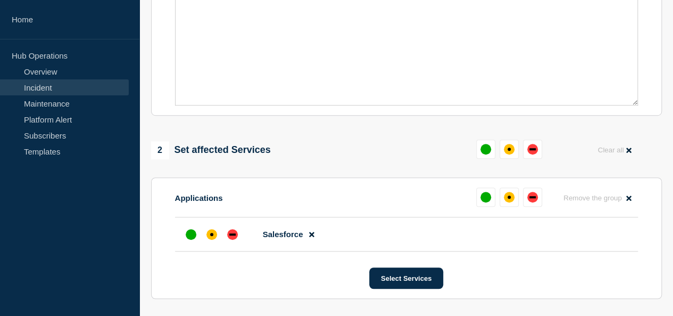 Image resolution: width=673 pixels, height=316 pixels. What do you see at coordinates (598, 197) in the screenshot?
I see `button: Remove the group` at bounding box center [598, 197].